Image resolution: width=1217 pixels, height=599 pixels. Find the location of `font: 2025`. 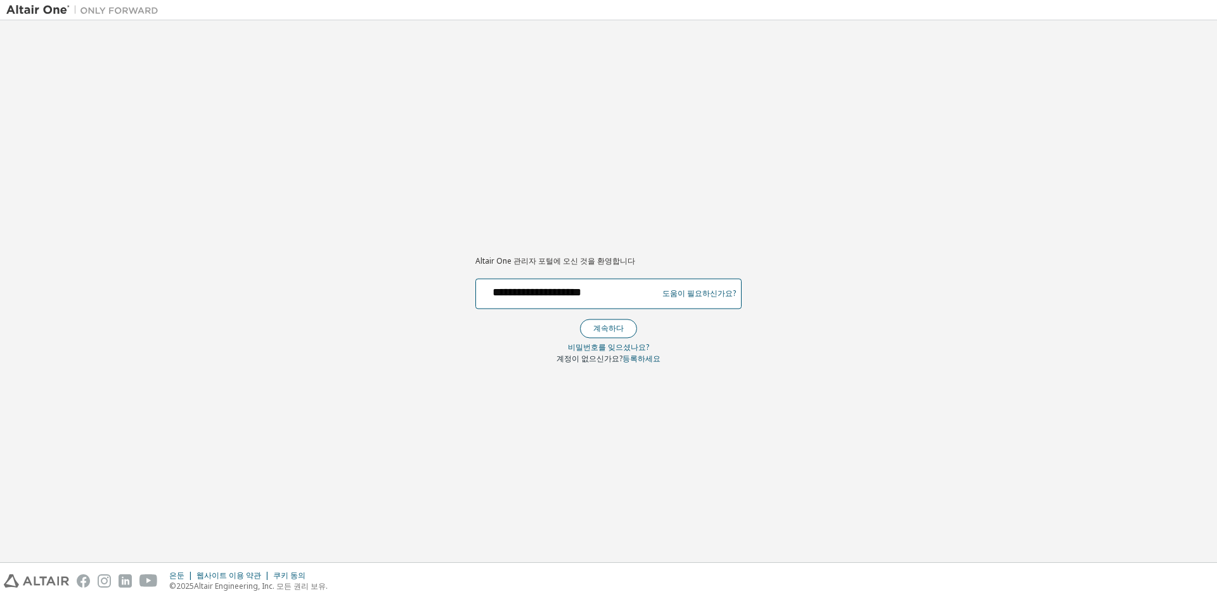

font: 2025 is located at coordinates (185, 586).